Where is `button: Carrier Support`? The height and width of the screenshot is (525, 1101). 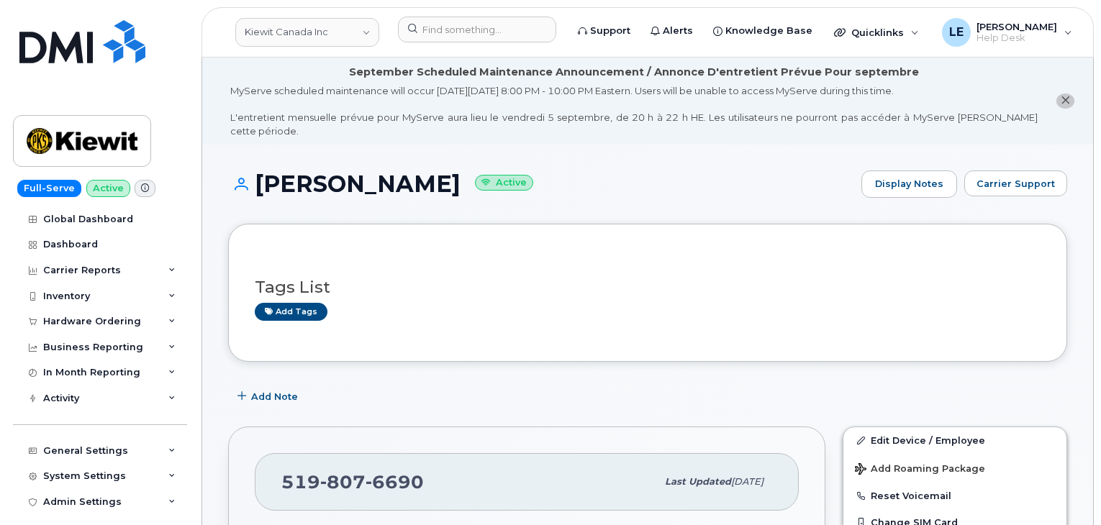
button: Carrier Support is located at coordinates (1015, 183).